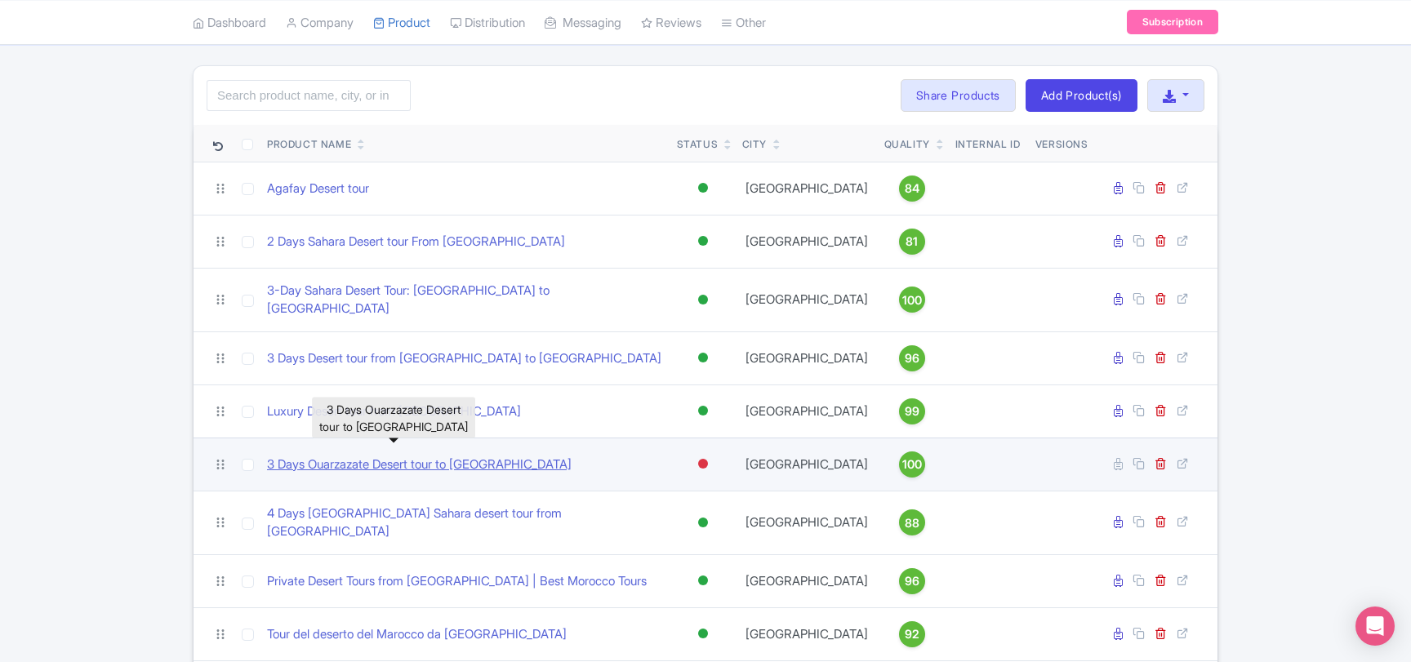  What do you see at coordinates (912, 411) in the screenshot?
I see `a: 99` at bounding box center [912, 411].